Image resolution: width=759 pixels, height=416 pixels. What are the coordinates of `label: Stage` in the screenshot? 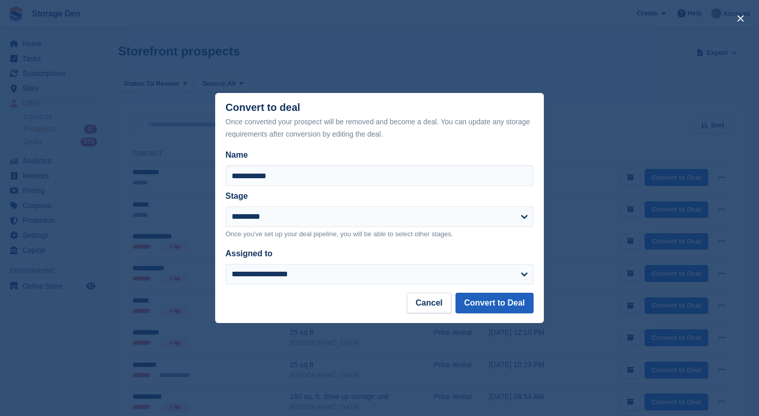 It's located at (237, 196).